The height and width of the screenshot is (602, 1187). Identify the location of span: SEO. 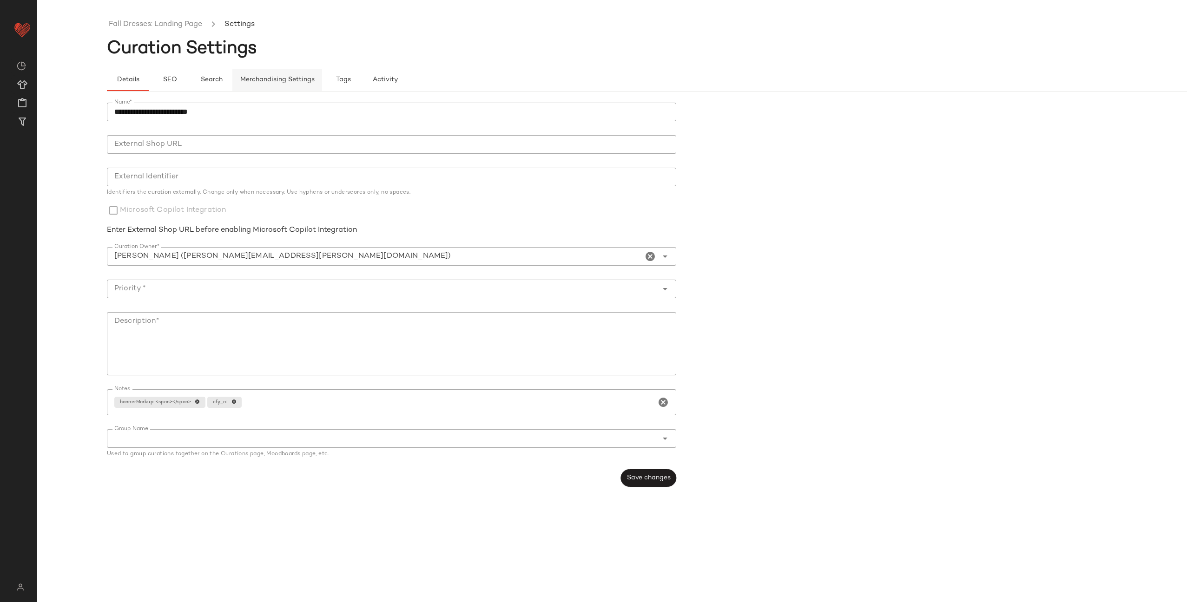
(169, 80).